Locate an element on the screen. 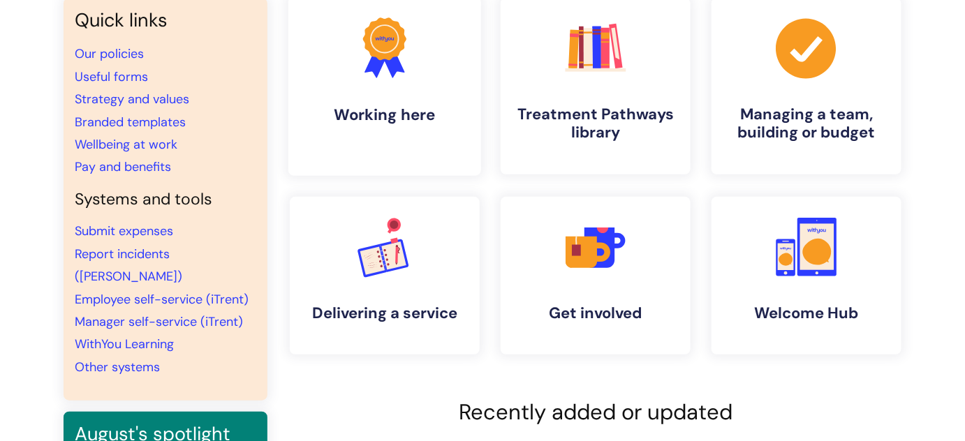 This screenshot has width=965, height=441. h4: Delivering a service is located at coordinates (385, 314).